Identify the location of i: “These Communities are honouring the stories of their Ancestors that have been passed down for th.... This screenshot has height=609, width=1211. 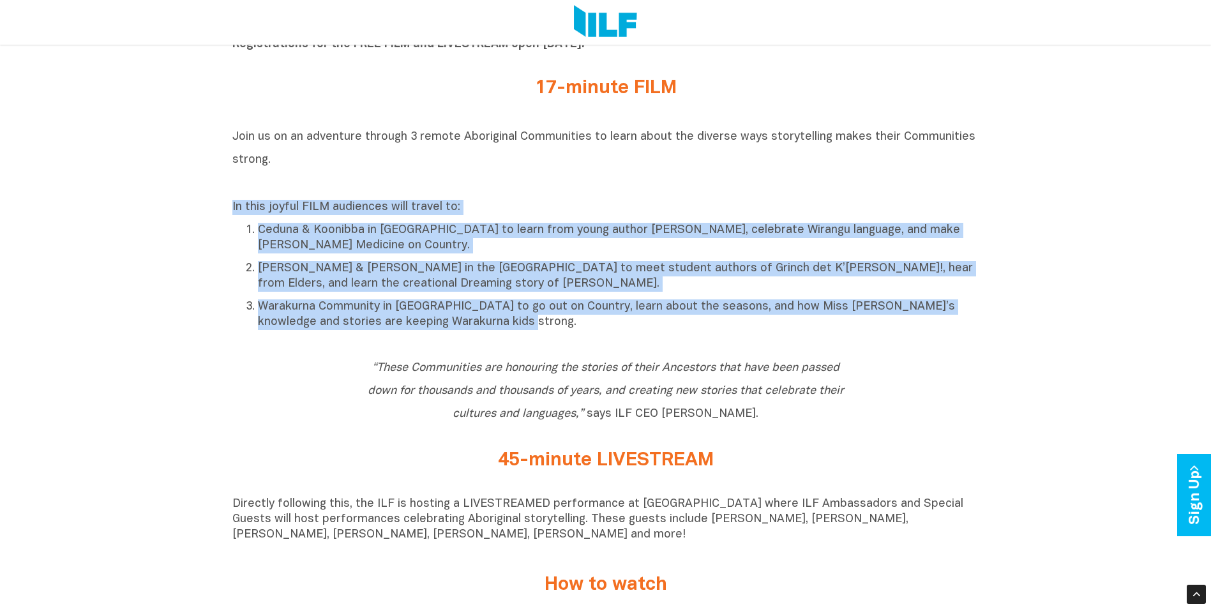
(606, 391).